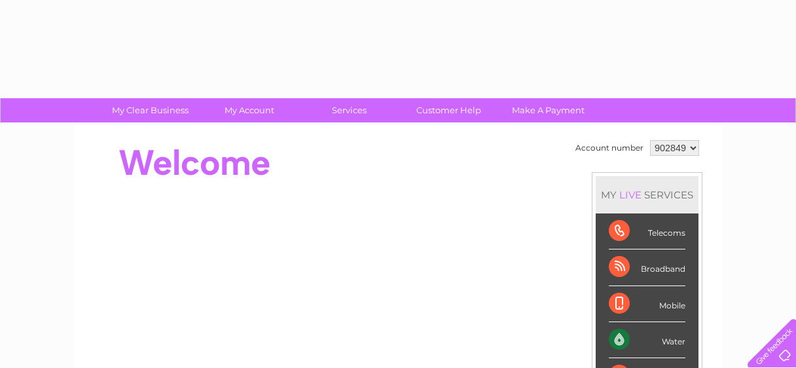 The height and width of the screenshot is (368, 796). Describe the element at coordinates (349, 110) in the screenshot. I see `a: Services` at that location.